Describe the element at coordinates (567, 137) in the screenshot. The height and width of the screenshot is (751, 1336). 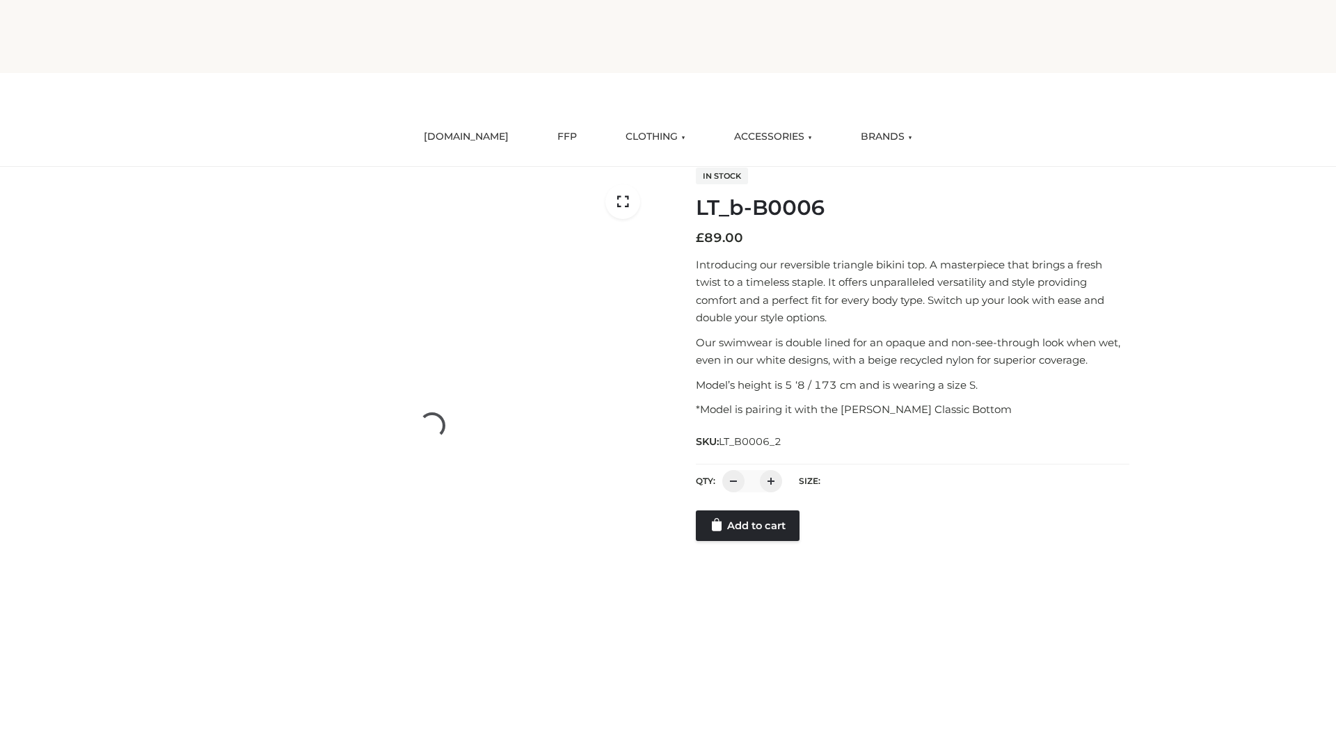
I see `a: FFP` at that location.